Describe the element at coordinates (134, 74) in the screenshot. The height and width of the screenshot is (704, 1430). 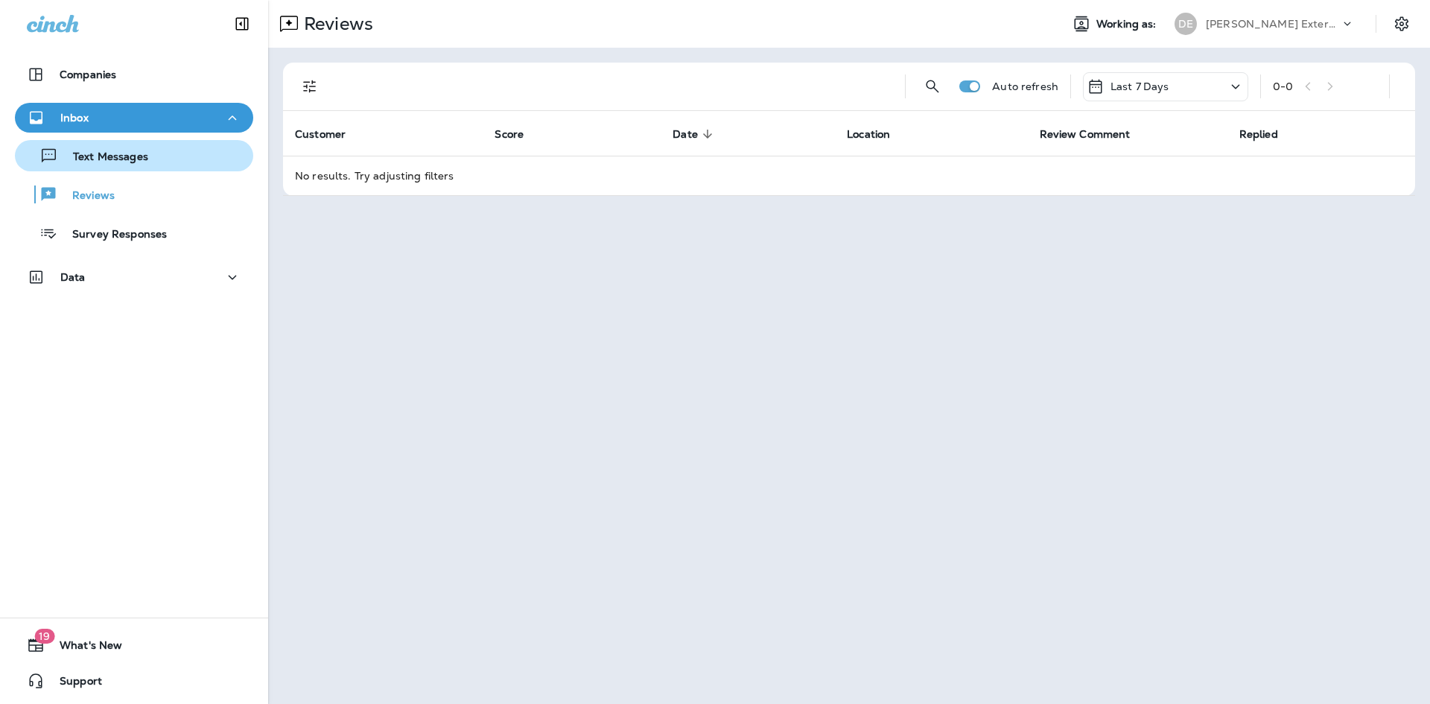
I see `button: Companies` at that location.